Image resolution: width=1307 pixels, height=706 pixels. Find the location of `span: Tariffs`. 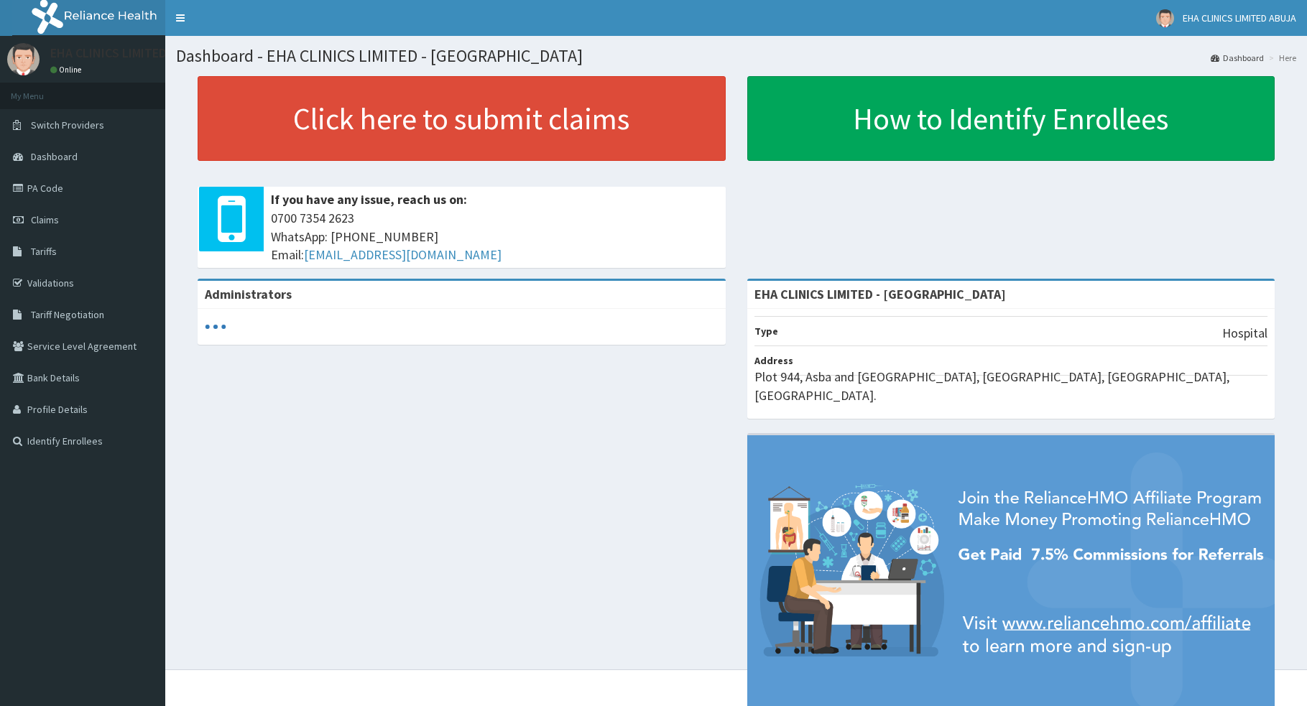

span: Tariffs is located at coordinates (44, 251).